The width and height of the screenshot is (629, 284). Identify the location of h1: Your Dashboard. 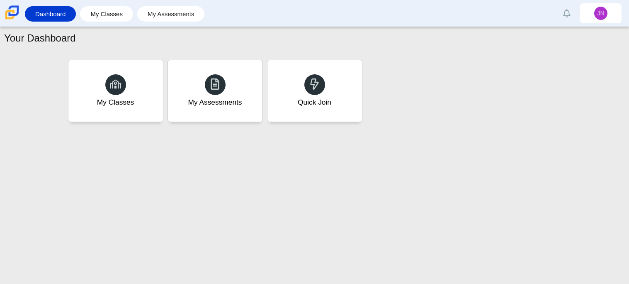
(40, 38).